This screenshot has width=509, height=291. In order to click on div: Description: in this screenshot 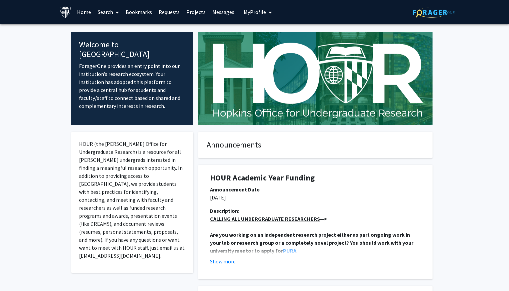, I will do `click(315, 211)`.